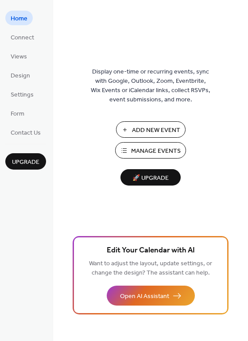 This screenshot has width=248, height=341. I want to click on button: Add New Event, so click(150, 129).